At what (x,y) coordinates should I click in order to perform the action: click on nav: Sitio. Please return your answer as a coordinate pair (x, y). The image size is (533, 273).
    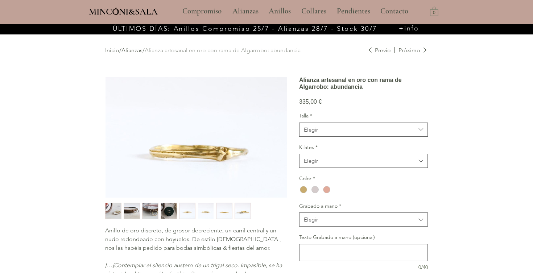
    Looking at the image, I should click on (295, 11).